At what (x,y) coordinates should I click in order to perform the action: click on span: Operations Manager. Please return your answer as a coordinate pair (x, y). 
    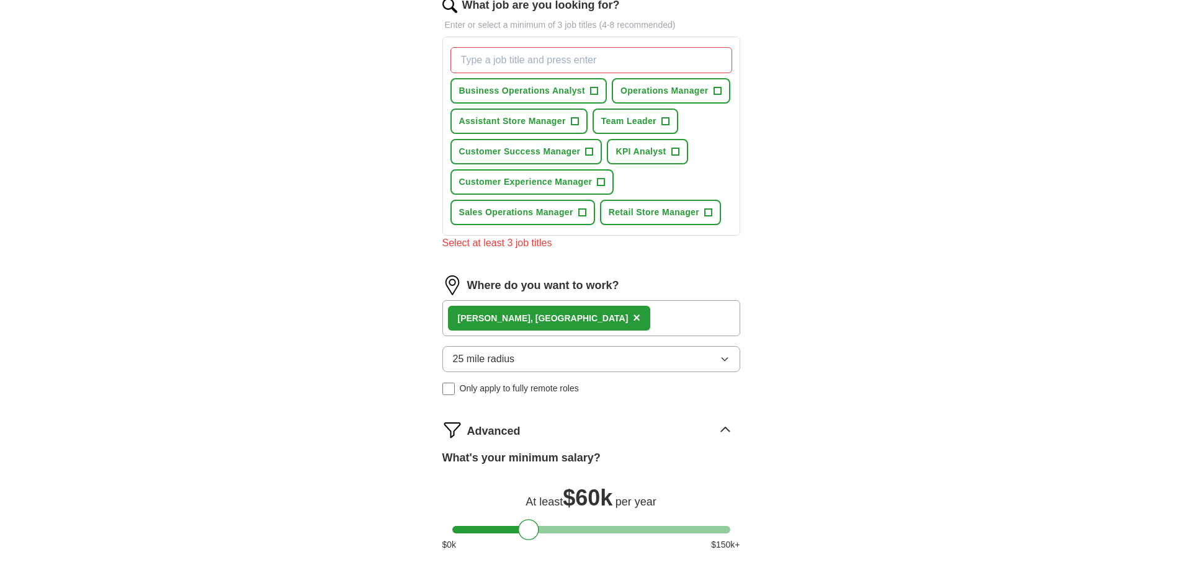
    Looking at the image, I should click on (665, 91).